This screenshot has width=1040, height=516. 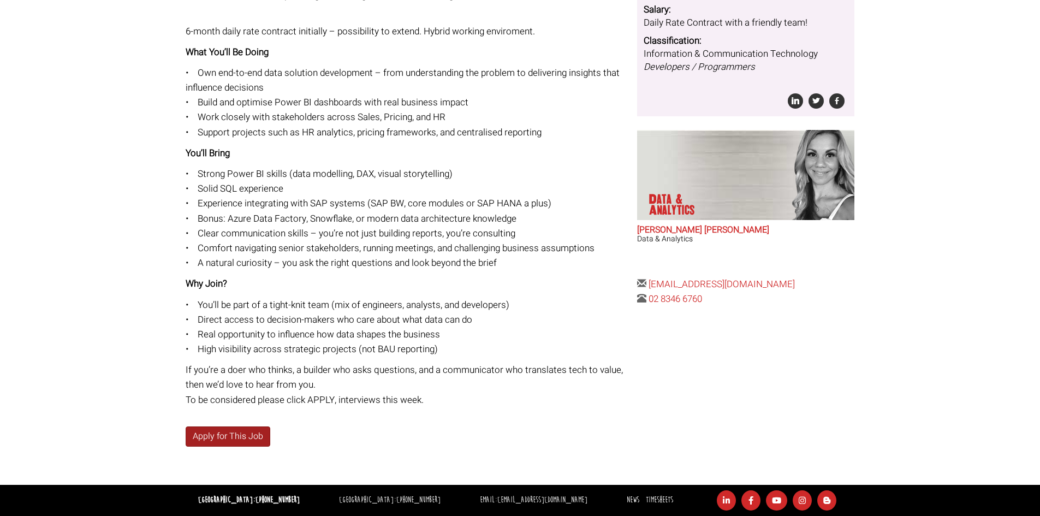 What do you see at coordinates (659, 499) in the screenshot?
I see `a: Timesheets` at bounding box center [659, 499].